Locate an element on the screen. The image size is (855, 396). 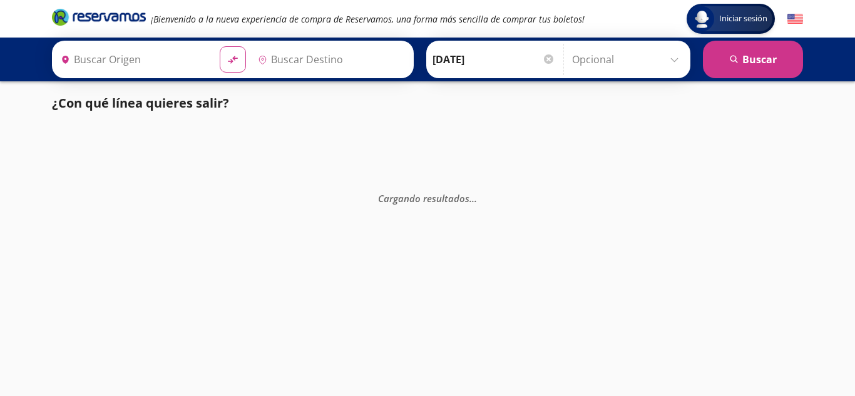
input: Buscar Destino is located at coordinates (330, 59).